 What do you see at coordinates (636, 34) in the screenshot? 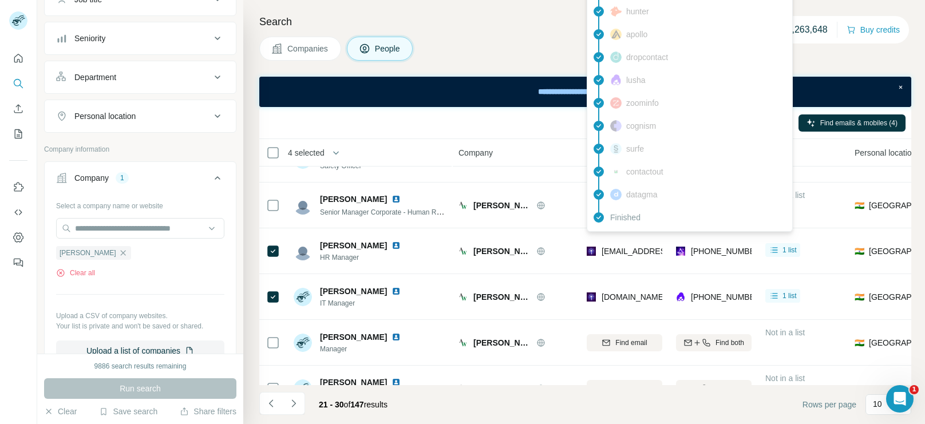
I see `span: apollo` at bounding box center [636, 34].